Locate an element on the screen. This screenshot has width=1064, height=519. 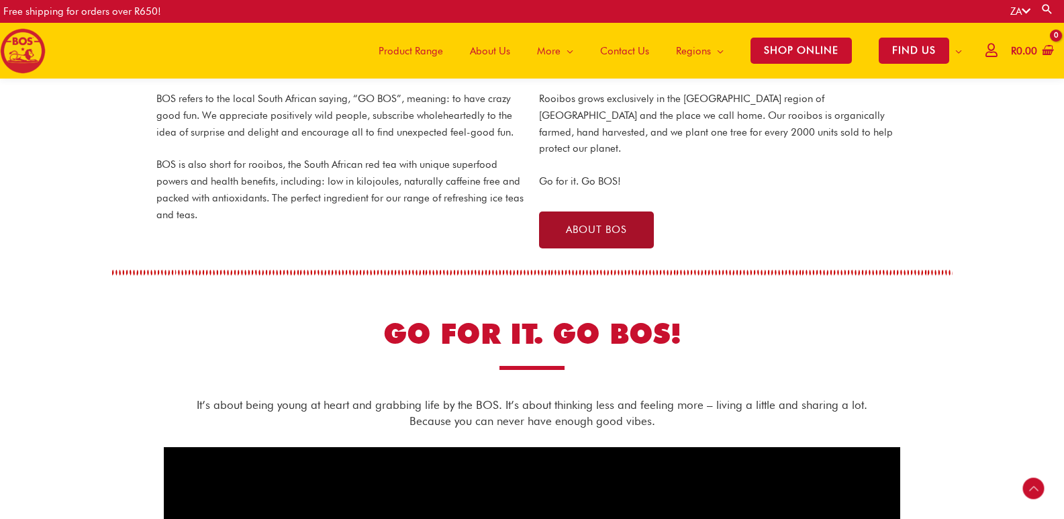
a: About Us is located at coordinates (490, 50).